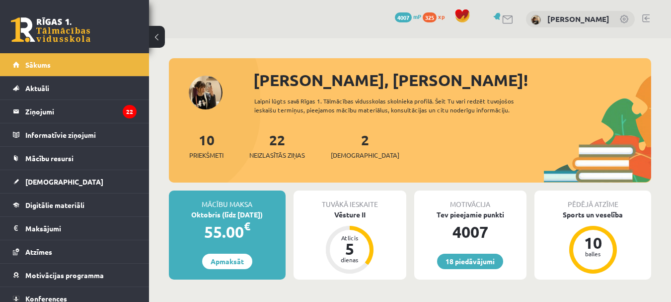  Describe the element at coordinates (408, 16) in the screenshot. I see `a: 4007 mP` at that location.